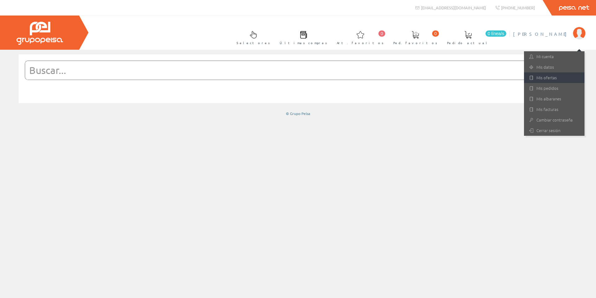 Image resolution: width=596 pixels, height=298 pixels. Describe the element at coordinates (302, 37) in the screenshot. I see `a: Últimas compras` at that location.